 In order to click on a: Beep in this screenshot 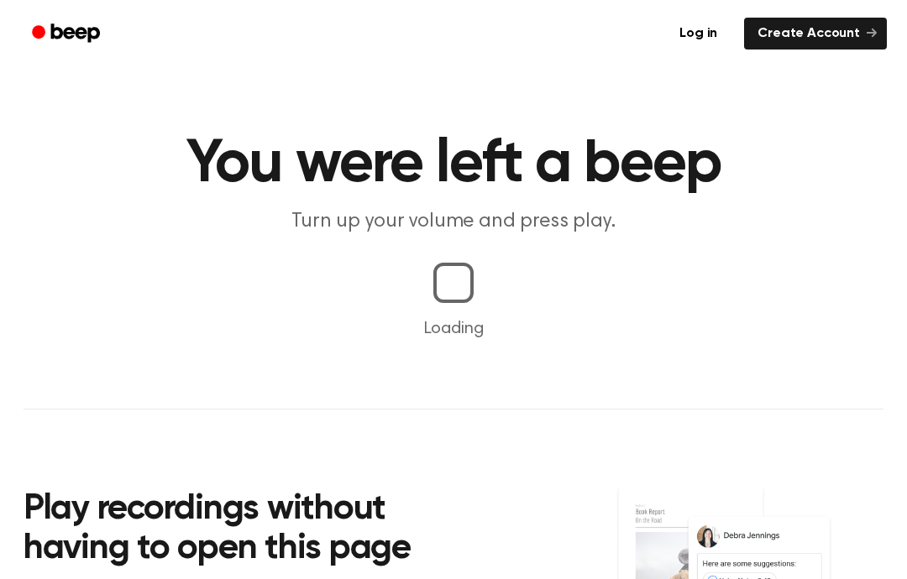, I will do `click(67, 34)`.